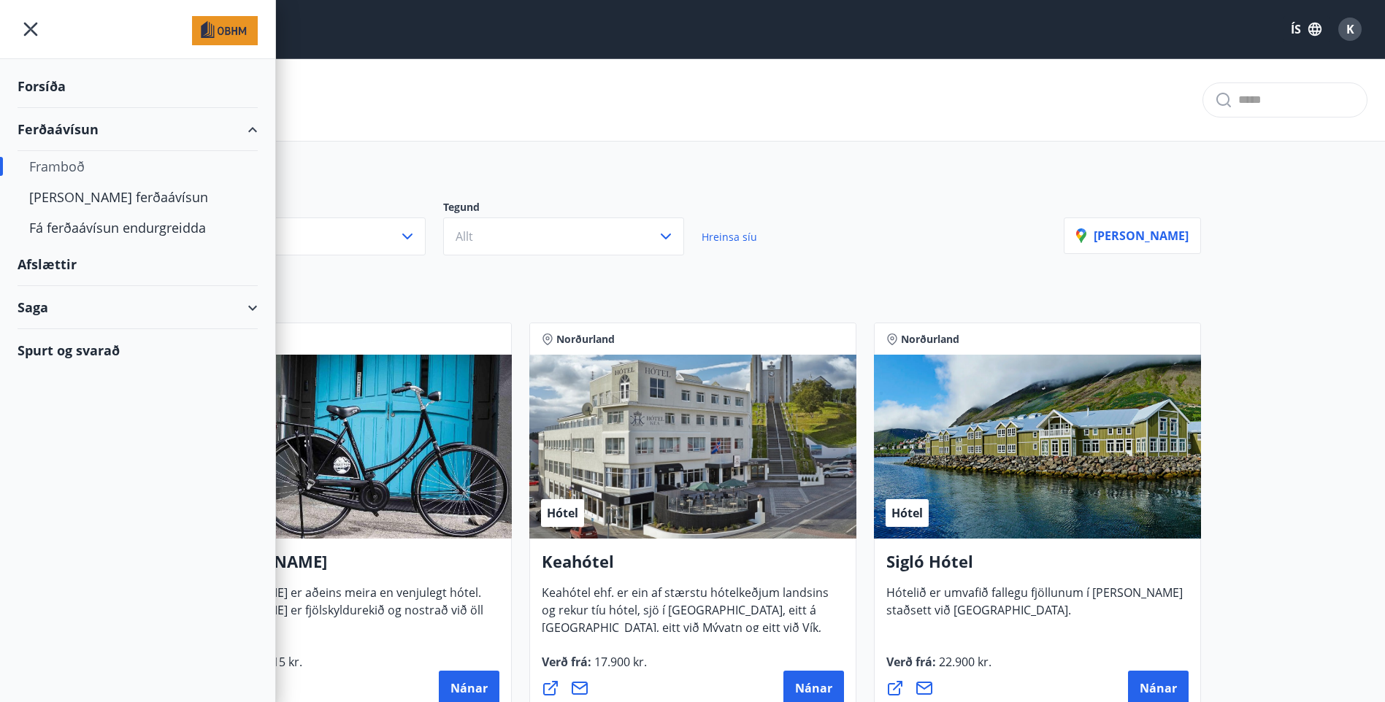 Image resolution: width=1385 pixels, height=702 pixels. Describe the element at coordinates (137, 228) in the screenshot. I see `div: Fá ferðaávísun endurgreidda` at that location.